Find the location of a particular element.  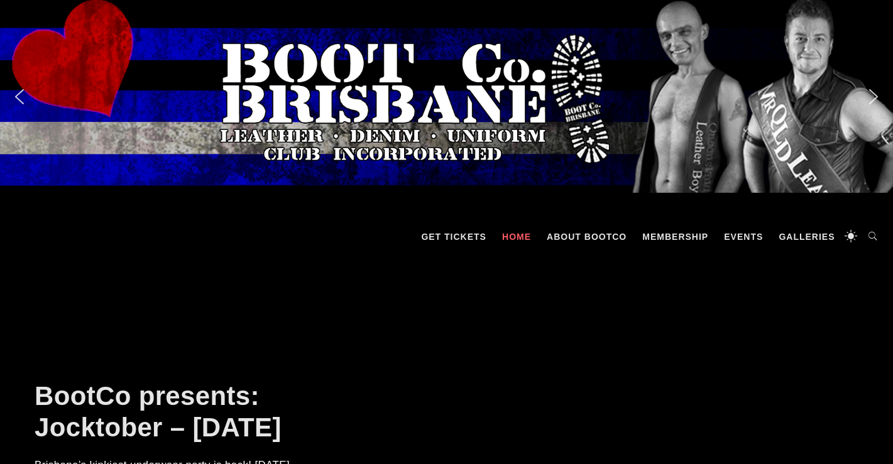

div: next arrow is located at coordinates (874, 97).